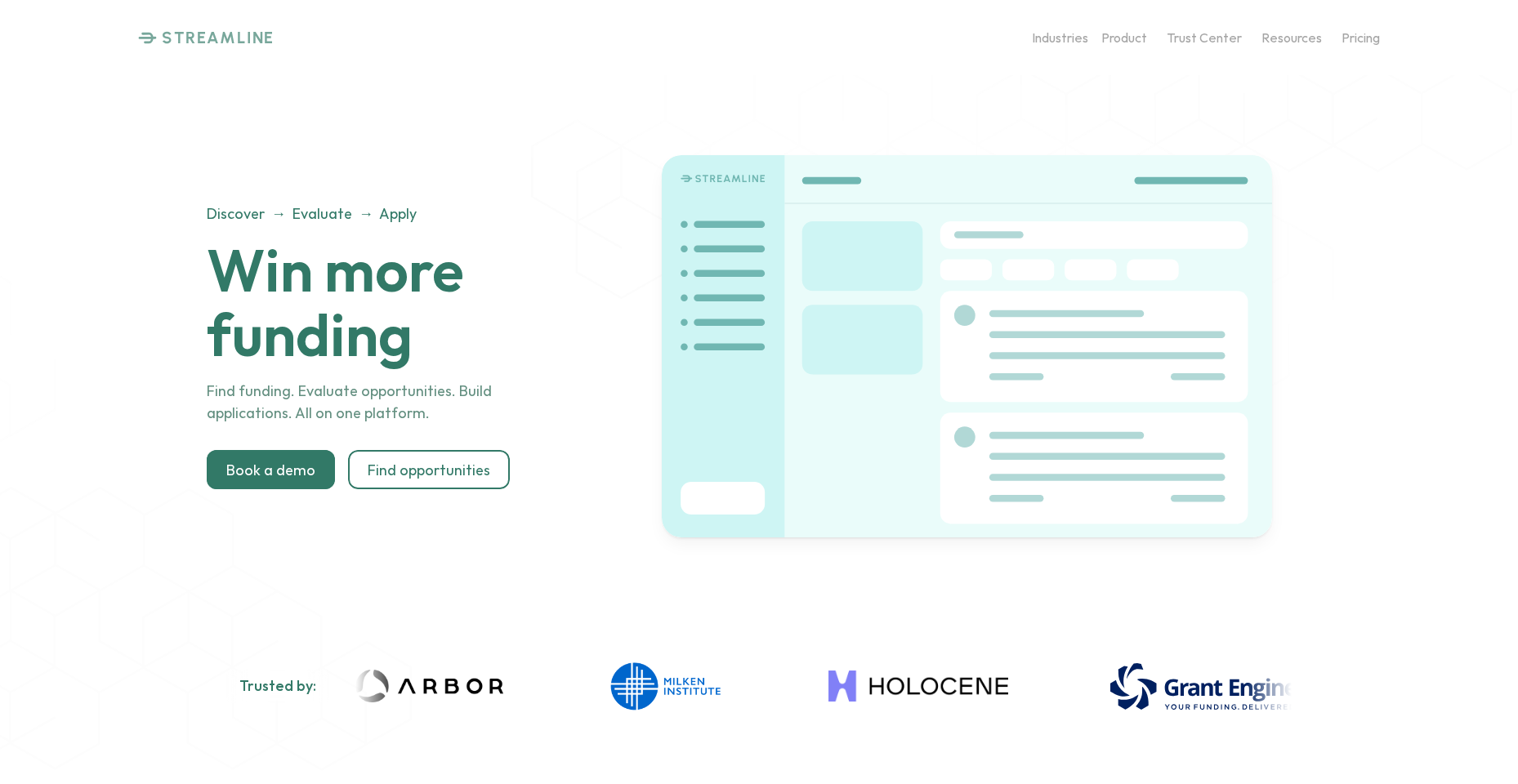 This screenshot has width=1518, height=784. I want to click on a: Find opportunities, so click(429, 471).